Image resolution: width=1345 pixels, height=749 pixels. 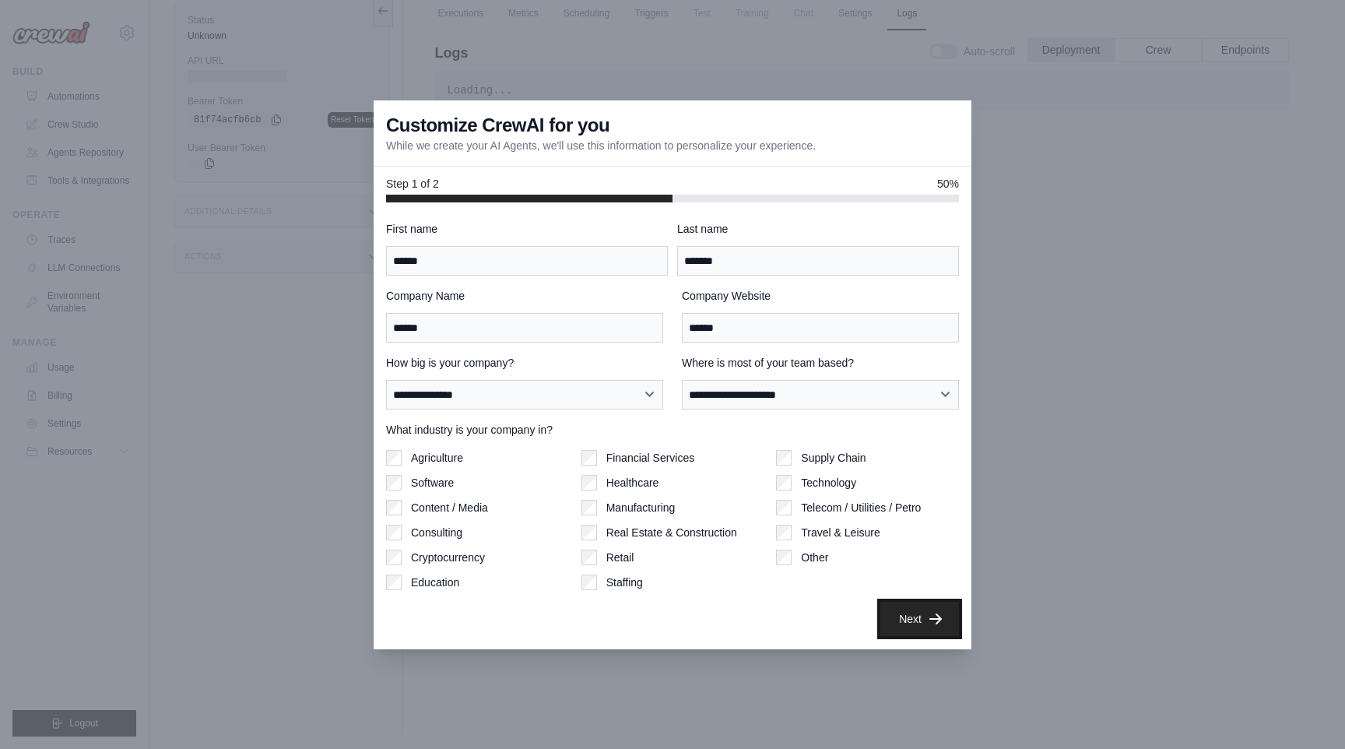 I want to click on label: Supply Chain, so click(x=833, y=458).